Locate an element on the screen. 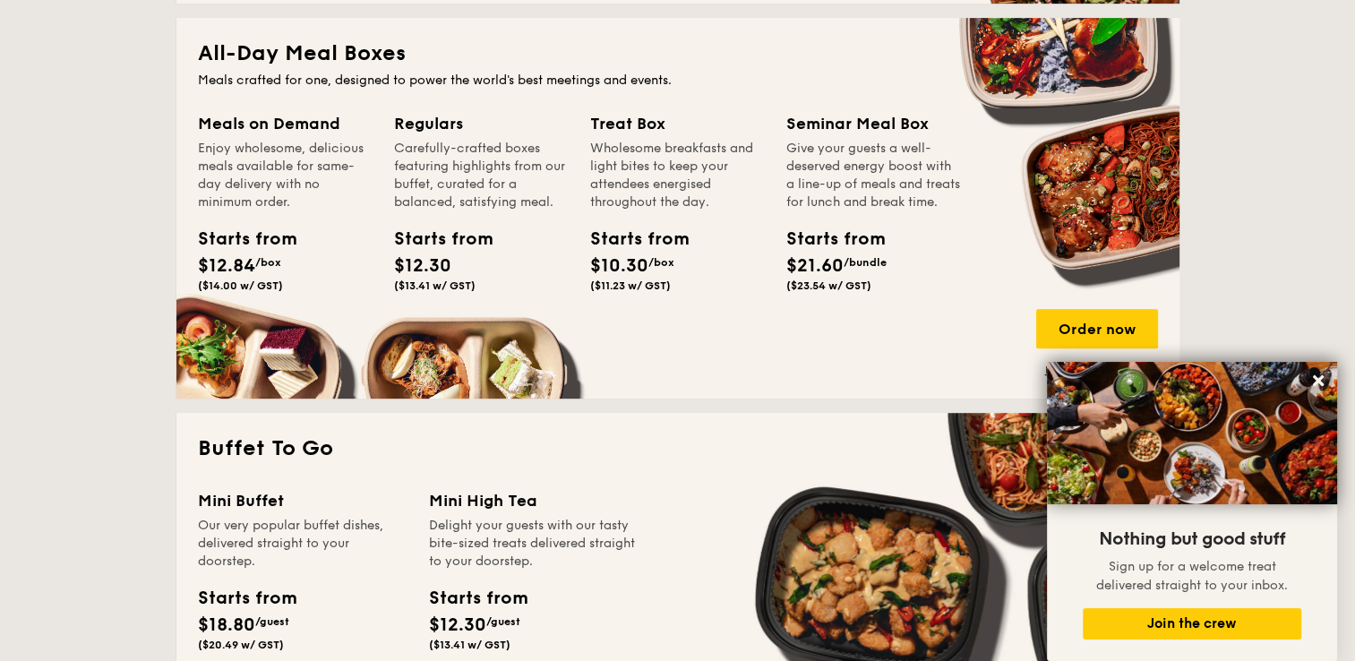  h2: Buffet To Go is located at coordinates (678, 449).